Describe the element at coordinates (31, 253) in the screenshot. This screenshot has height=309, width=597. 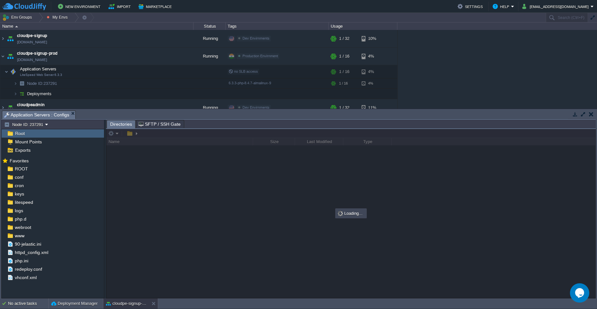
I see `a: httpd_config.xml` at that location.